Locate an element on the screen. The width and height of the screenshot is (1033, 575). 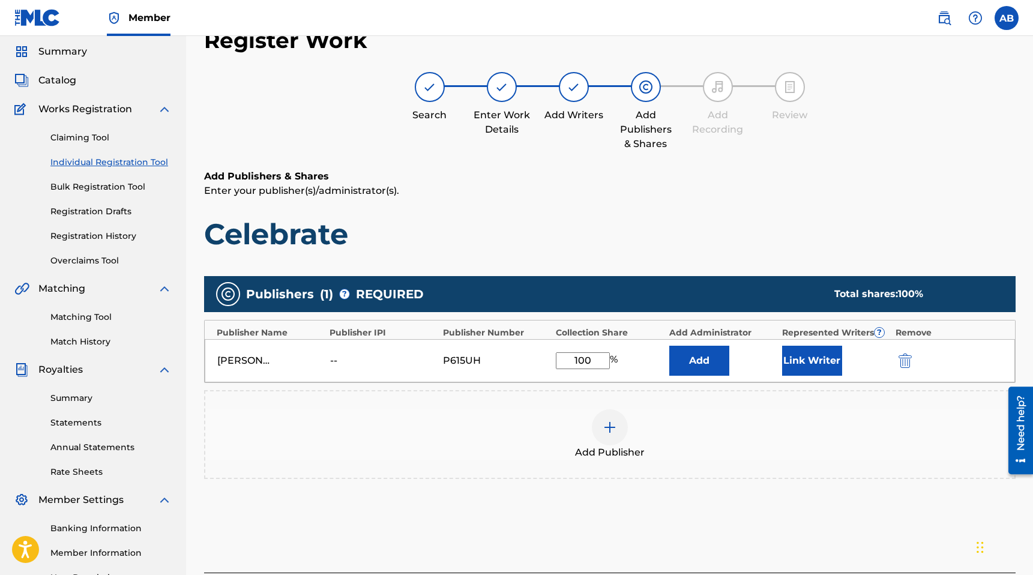
div: Add Writers is located at coordinates (574, 115).